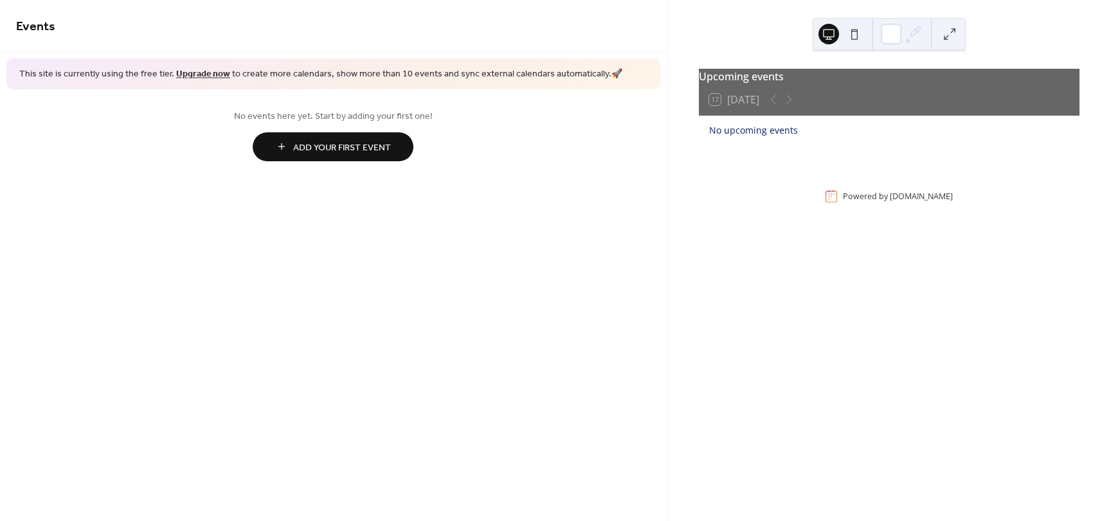  What do you see at coordinates (898, 196) in the screenshot?
I see `div: Powered by` at bounding box center [898, 196].